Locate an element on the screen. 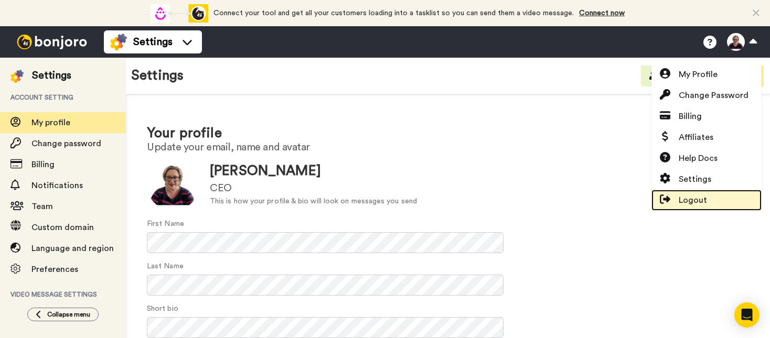 The height and width of the screenshot is (338, 770). span: Team is located at coordinates (42, 207).